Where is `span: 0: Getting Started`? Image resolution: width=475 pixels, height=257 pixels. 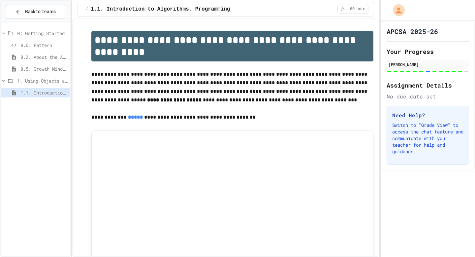
span: 0: Getting Started is located at coordinates (42, 33).